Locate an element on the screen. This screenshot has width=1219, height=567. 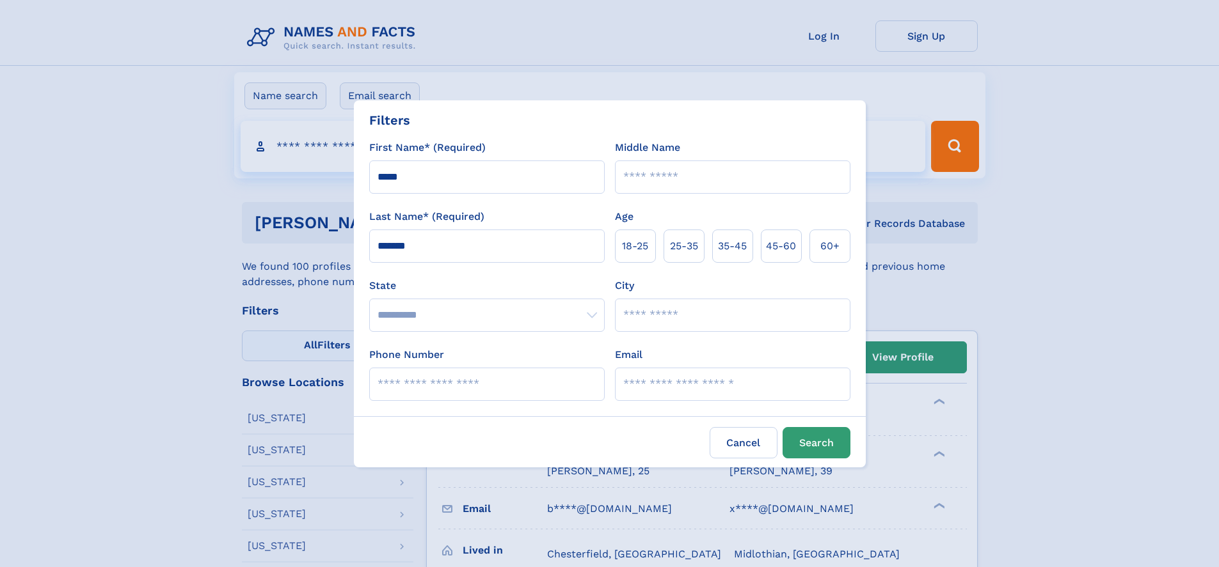
span: 60+ is located at coordinates (830, 246).